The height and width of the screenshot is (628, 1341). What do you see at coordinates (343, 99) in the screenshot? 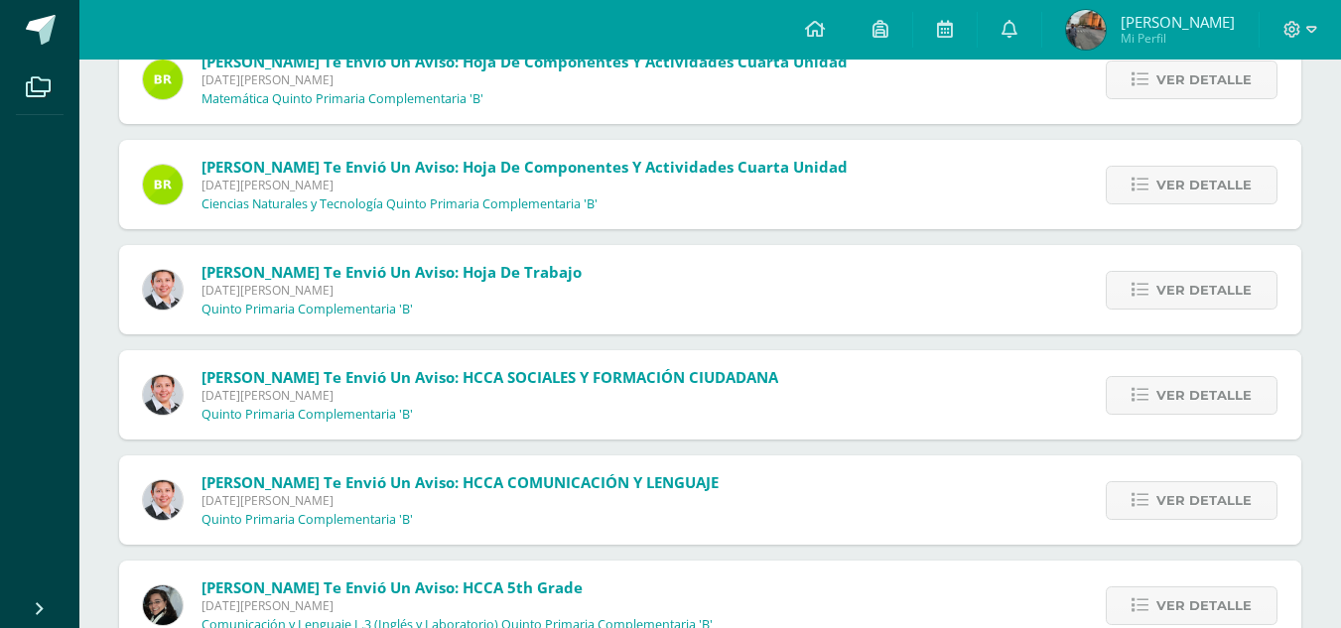
I see `p: Matemática Quinto Primaria Complementaria 'B'` at bounding box center [343, 99].